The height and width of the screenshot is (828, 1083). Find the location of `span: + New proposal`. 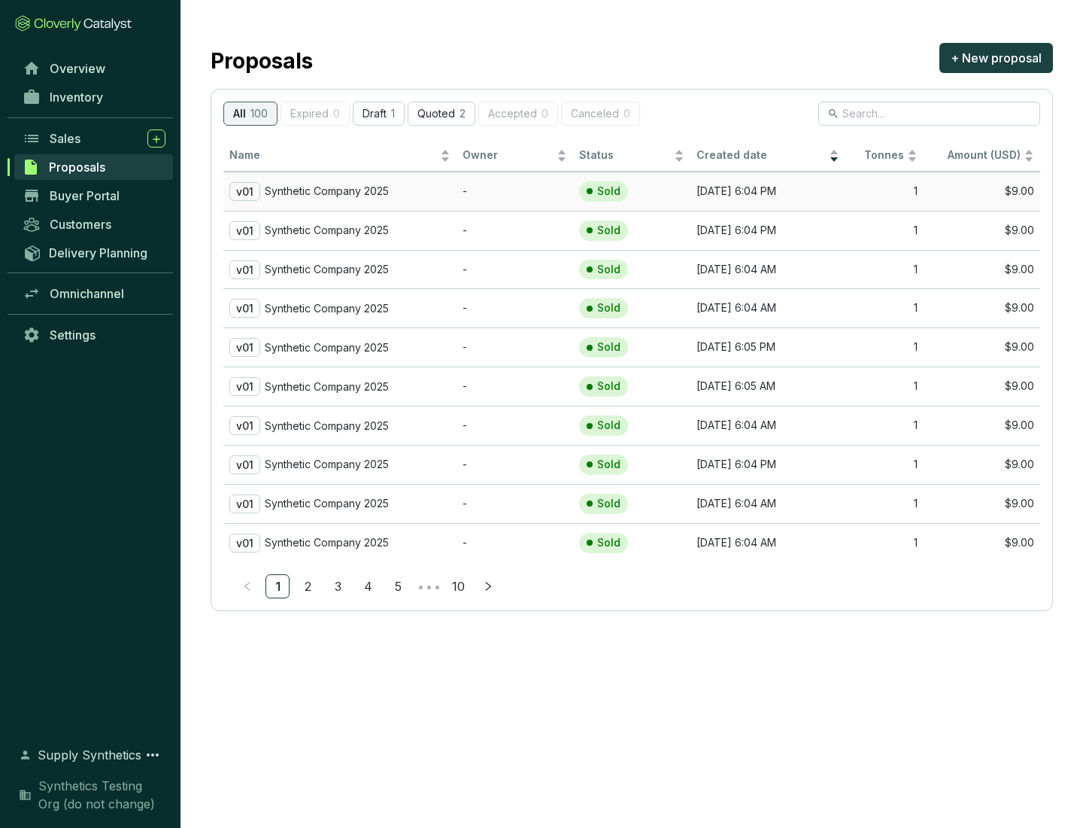

span: + New proposal is located at coordinates (996, 58).